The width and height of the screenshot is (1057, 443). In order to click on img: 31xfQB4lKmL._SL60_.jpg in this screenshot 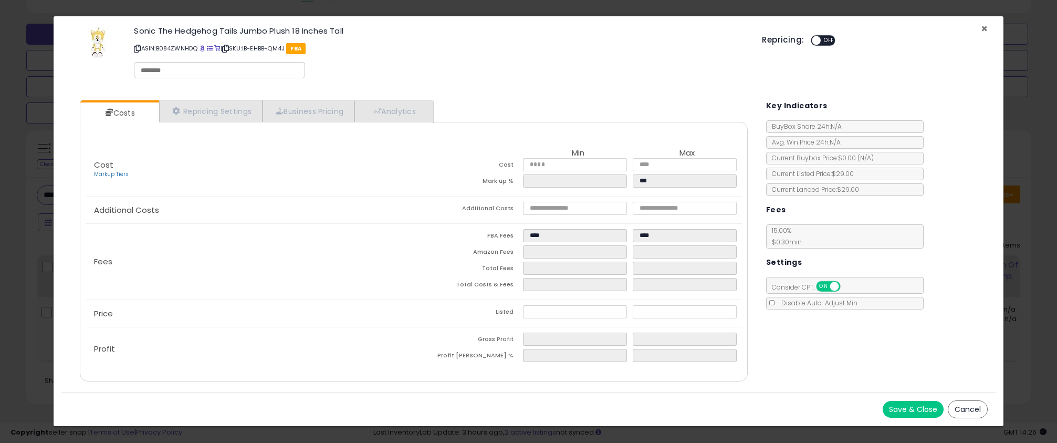, I will do `click(98, 43)`.